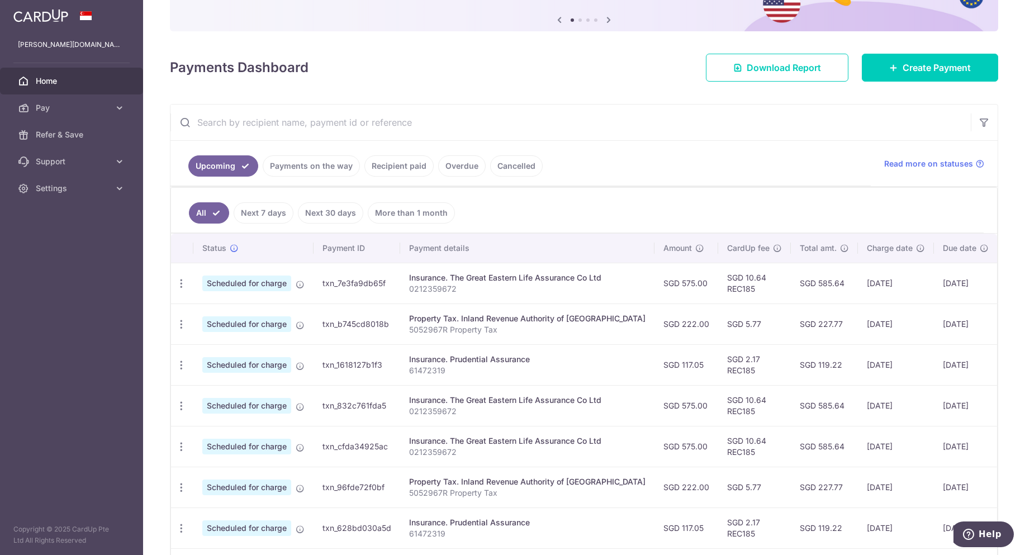  What do you see at coordinates (41, 16) in the screenshot?
I see `img: CardUp` at bounding box center [41, 16].